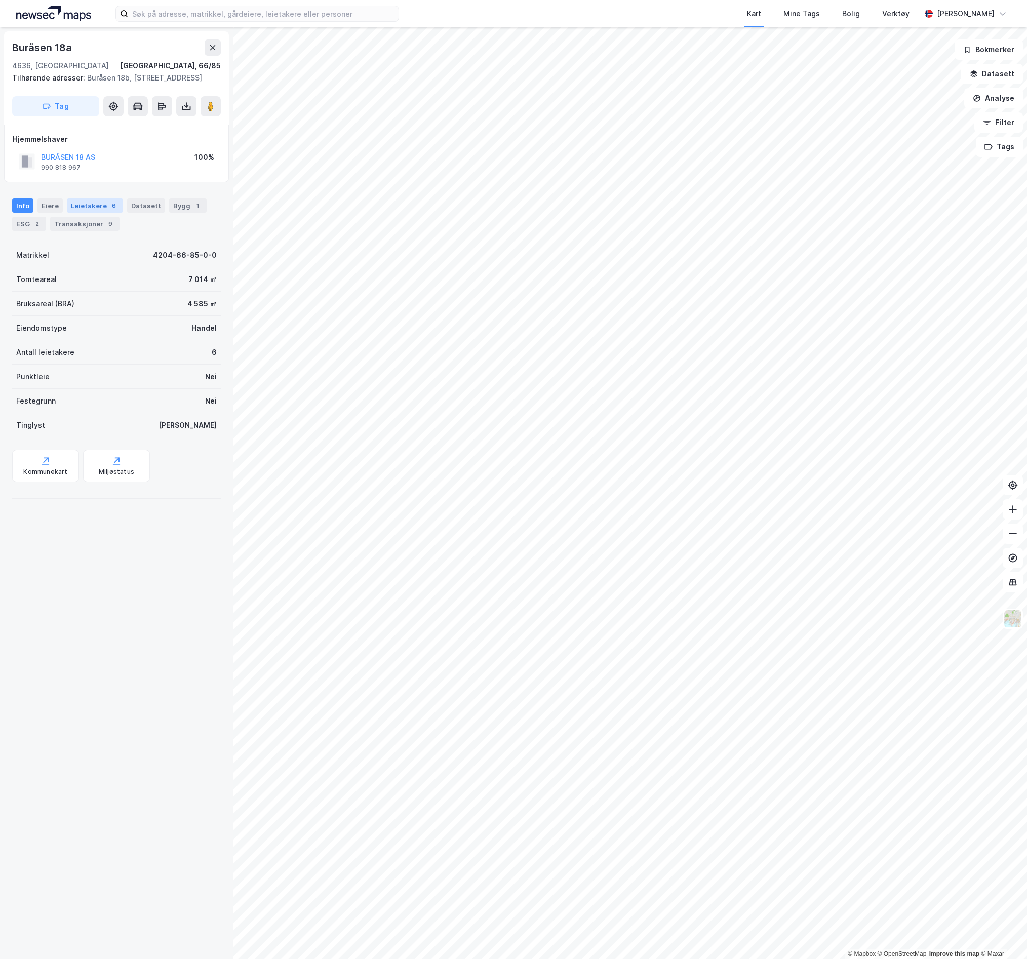  What do you see at coordinates (999, 147) in the screenshot?
I see `button: Tags` at bounding box center [999, 147].